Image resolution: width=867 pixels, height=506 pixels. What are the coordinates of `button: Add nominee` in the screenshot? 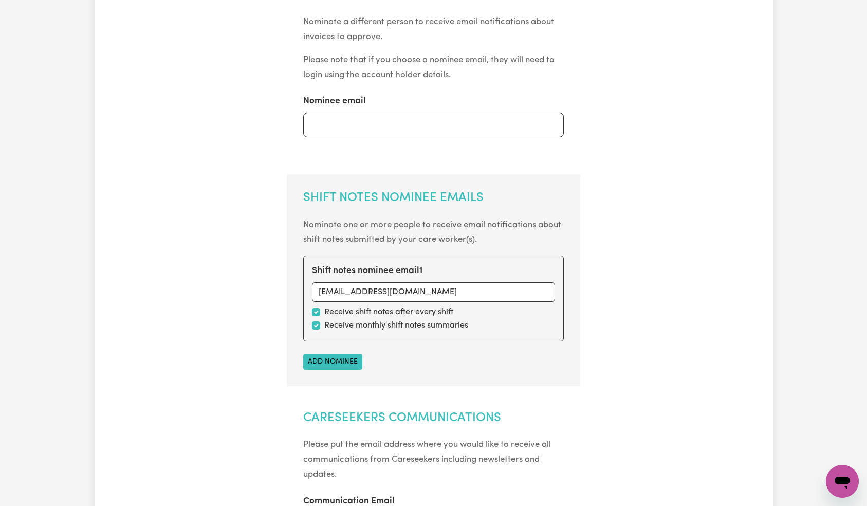 It's located at (333, 361).